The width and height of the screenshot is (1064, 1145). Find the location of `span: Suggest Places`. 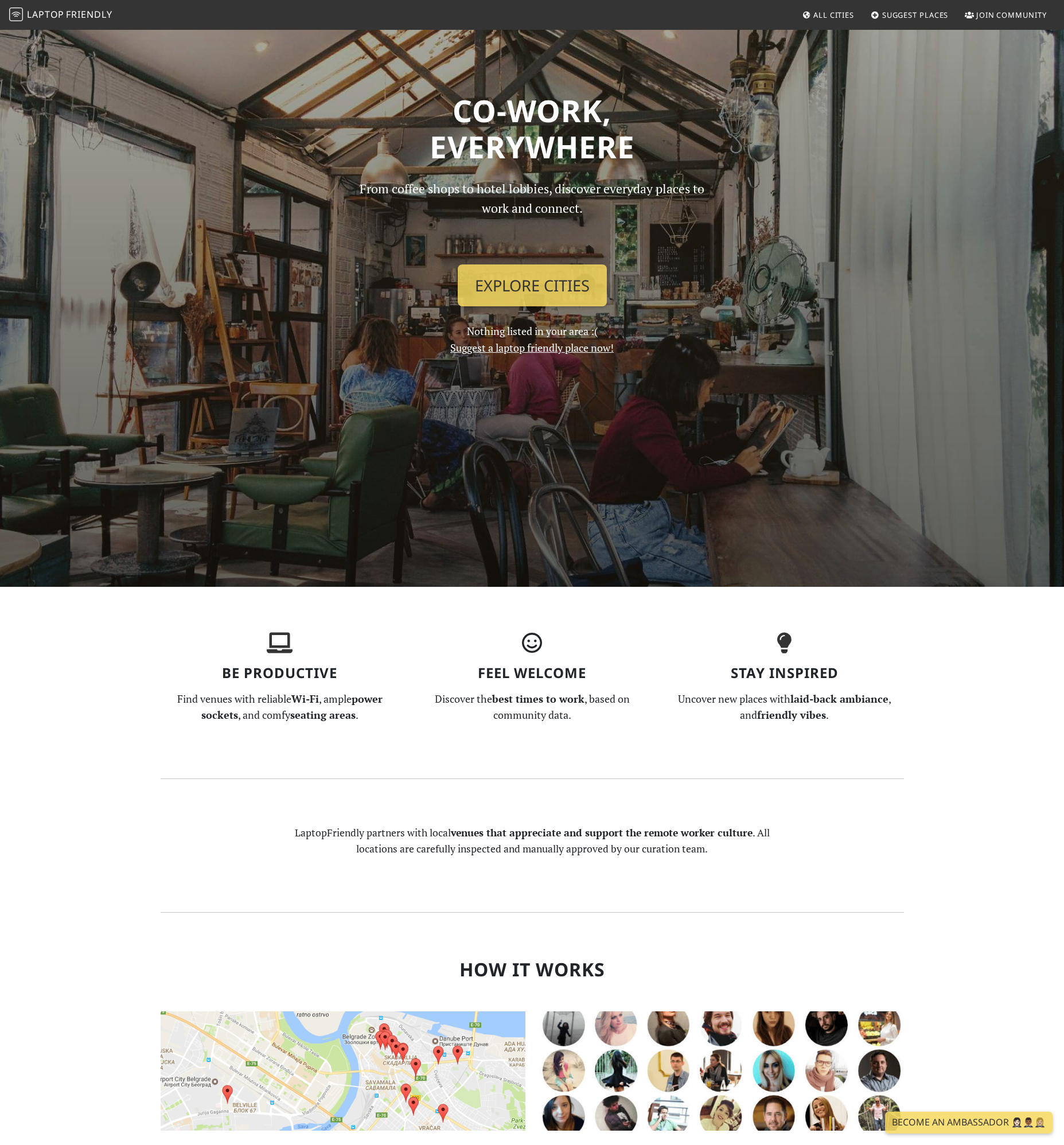

span: Suggest Places is located at coordinates (915, 15).